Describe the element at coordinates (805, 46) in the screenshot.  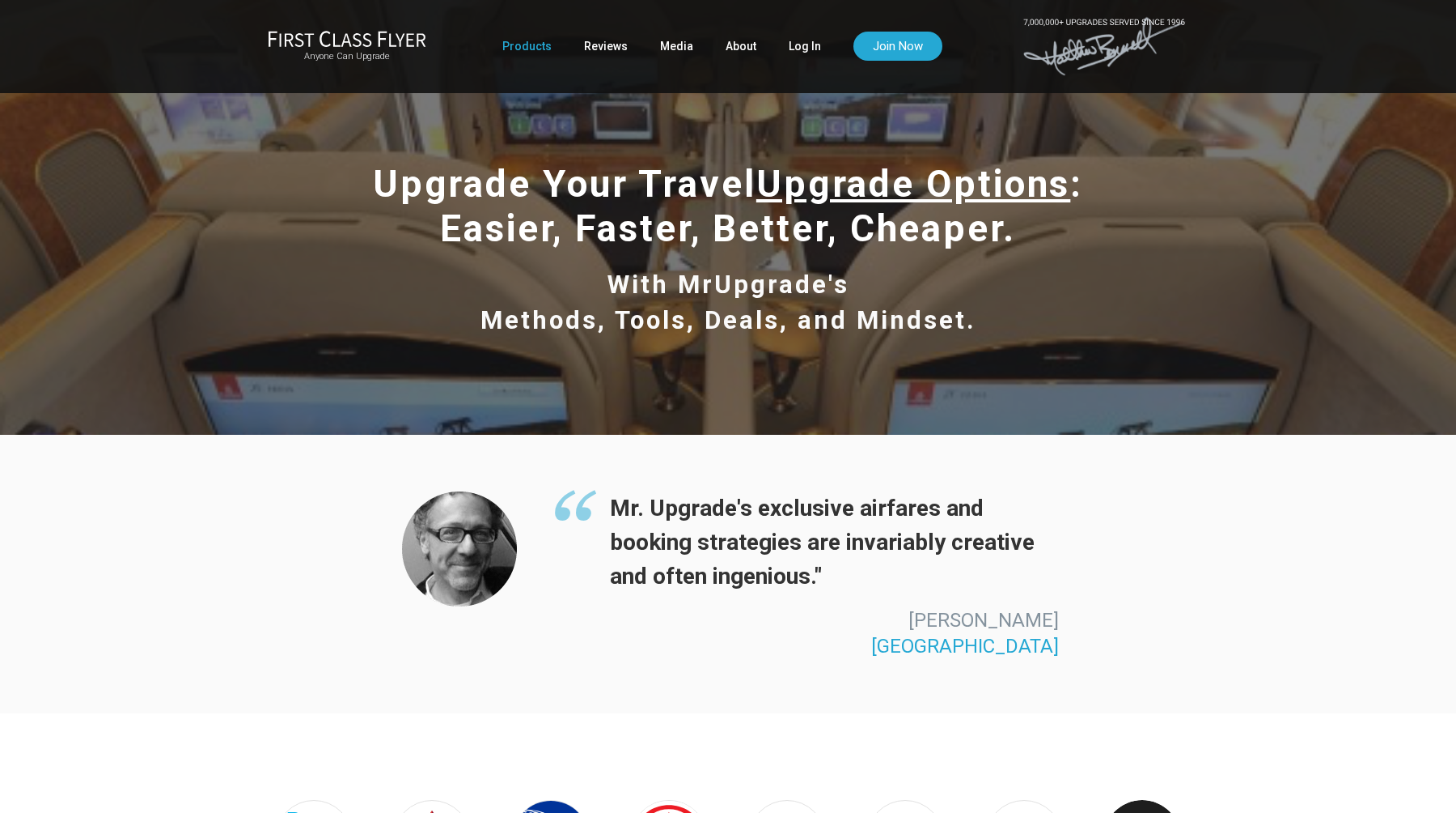
I see `a: Log In` at that location.